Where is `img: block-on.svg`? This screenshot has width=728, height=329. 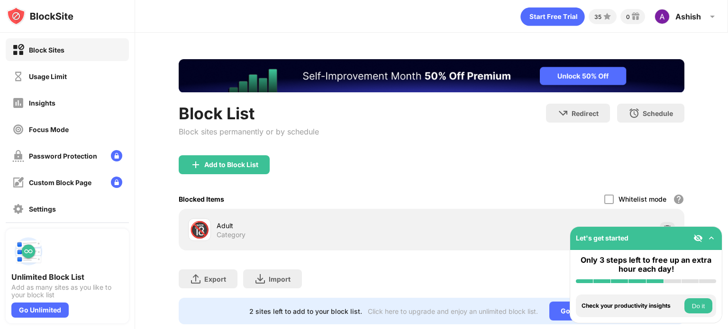 img: block-on.svg is located at coordinates (18, 50).